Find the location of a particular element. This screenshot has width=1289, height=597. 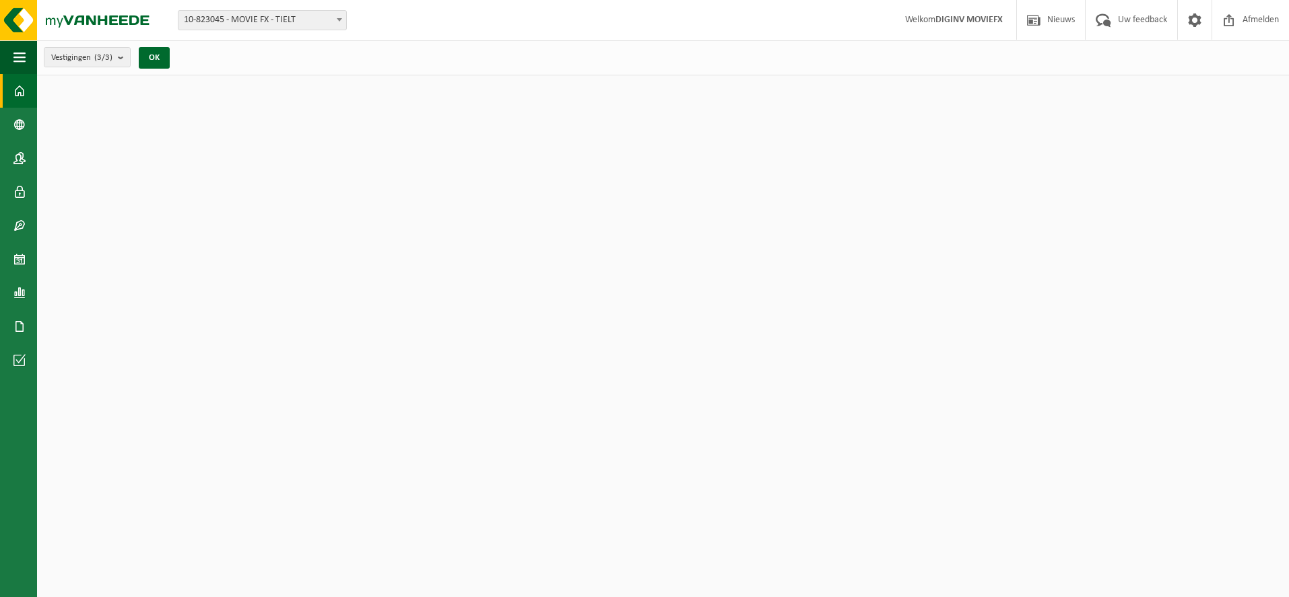

button: OK is located at coordinates (154, 58).